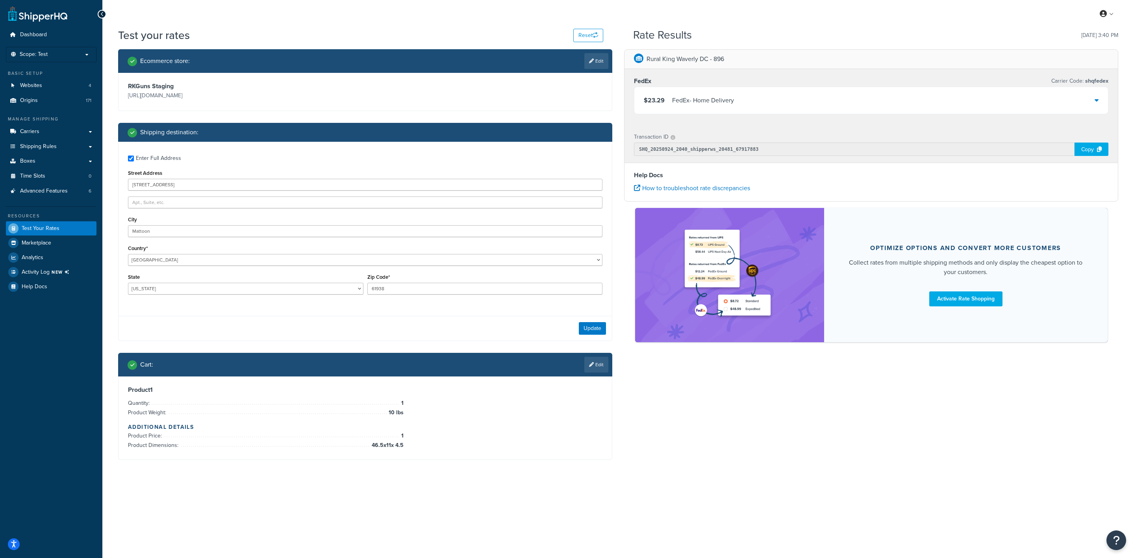 The image size is (1134, 558). Describe the element at coordinates (51, 100) in the screenshot. I see `a: Origins171` at that location.